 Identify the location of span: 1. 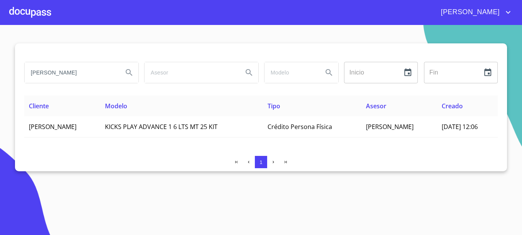
(261, 162).